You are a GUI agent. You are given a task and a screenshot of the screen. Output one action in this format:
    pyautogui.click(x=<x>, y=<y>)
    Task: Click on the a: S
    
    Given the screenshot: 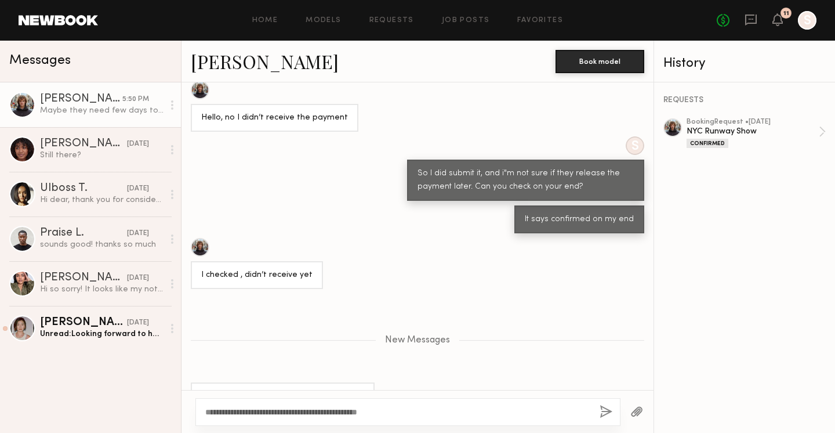 What is the action you would take?
    pyautogui.click(x=807, y=20)
    